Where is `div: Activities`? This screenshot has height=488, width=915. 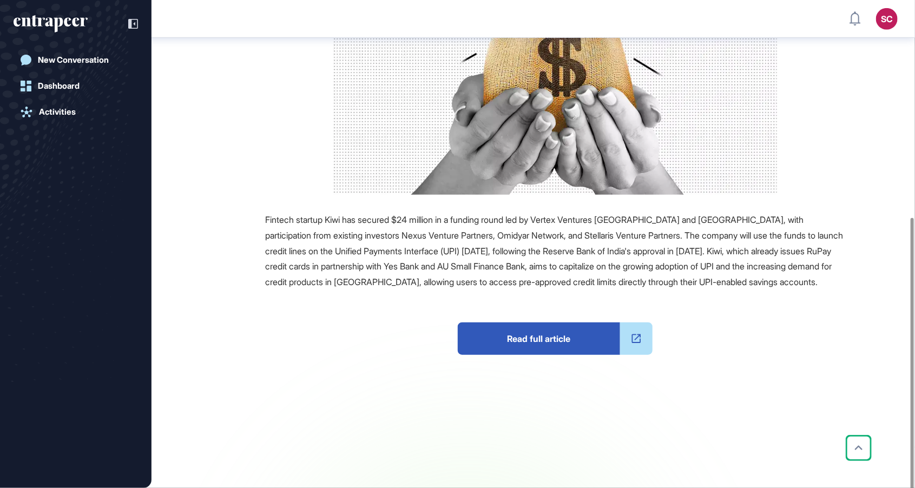 div: Activities is located at coordinates (57, 112).